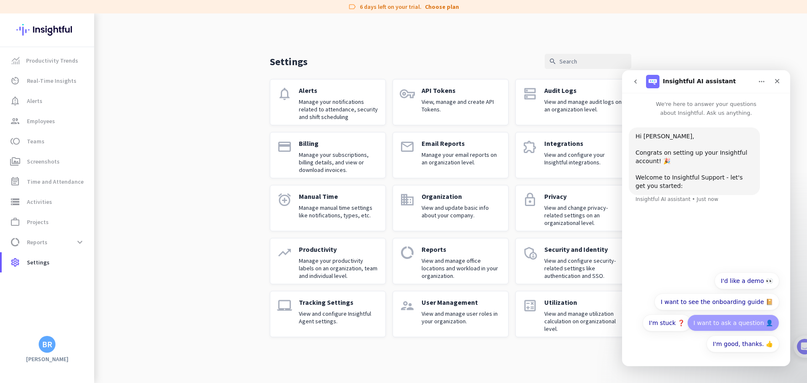  Describe the element at coordinates (450, 261) in the screenshot. I see `a: data_usageReportsView and manage office locations and workload in your organization.` at that location.